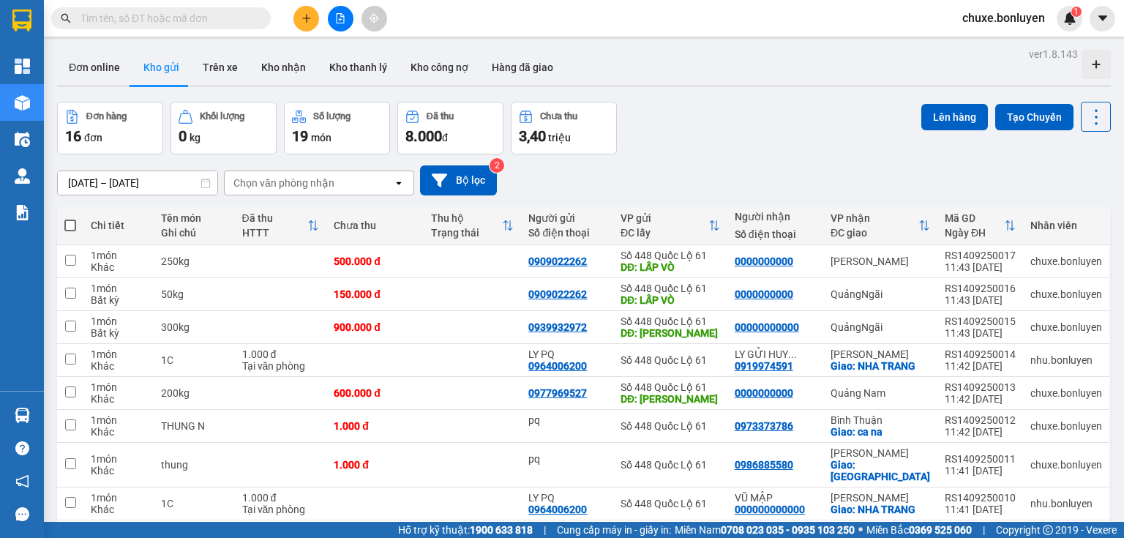  I want to click on div: RS1409250011, so click(980, 459).